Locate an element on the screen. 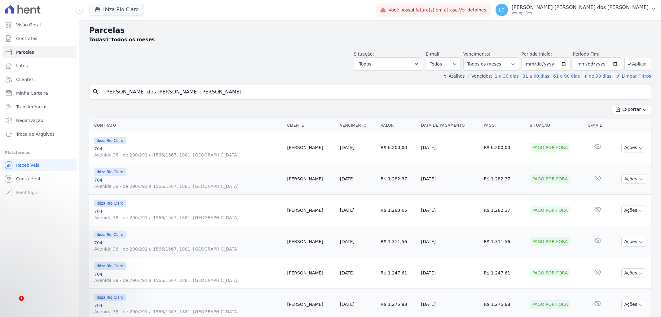 This screenshot has height=317, width=661. button: Exportar is located at coordinates (632, 109).